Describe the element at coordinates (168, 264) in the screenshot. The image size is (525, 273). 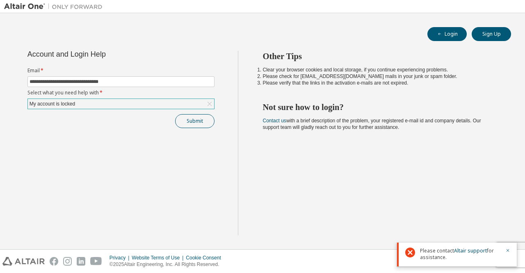
I see `p: © 2025 Altair Engineering, Inc. All Rights Reserved.` at that location.